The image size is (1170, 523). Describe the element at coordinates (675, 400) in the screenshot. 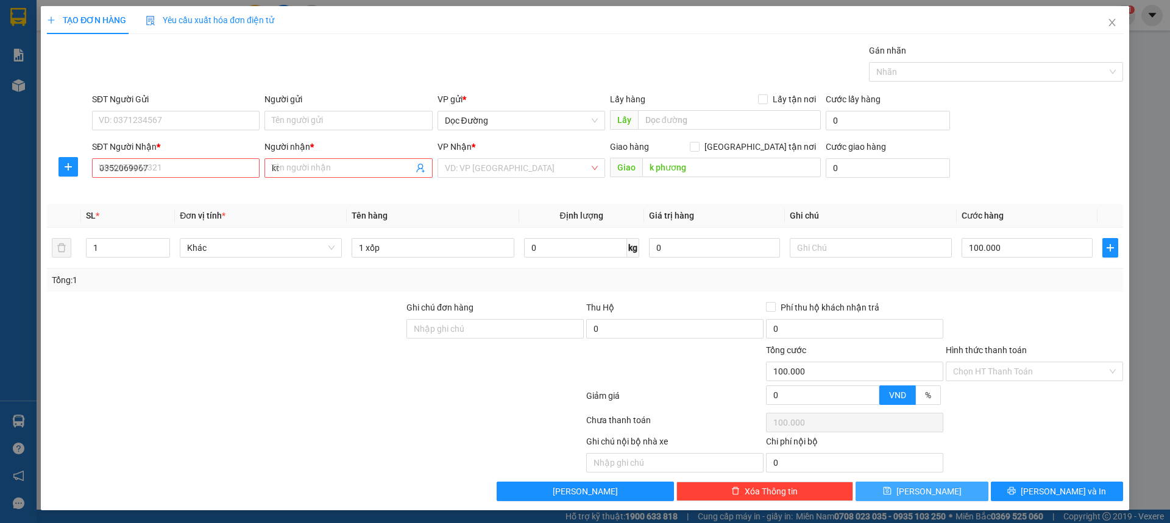

I see `div: Giảm giá` at that location.